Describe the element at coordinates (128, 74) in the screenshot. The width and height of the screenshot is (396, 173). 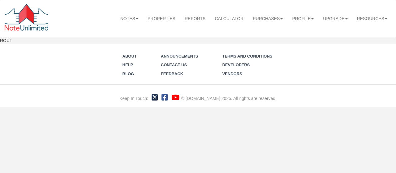
I see `a: Blog` at that location.